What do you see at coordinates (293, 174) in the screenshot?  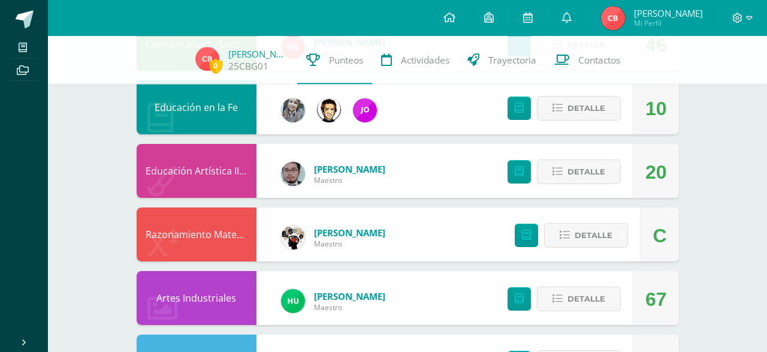 I see `img: 5fac68162d5e1b6fbd390a6ac50e103d.png` at bounding box center [293, 174].